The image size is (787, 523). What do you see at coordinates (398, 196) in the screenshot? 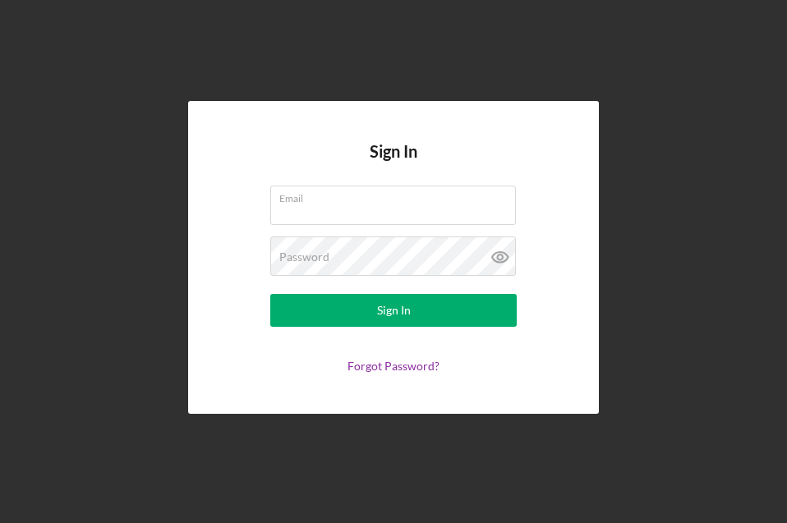
I see `label: Email` at bounding box center [398, 196].